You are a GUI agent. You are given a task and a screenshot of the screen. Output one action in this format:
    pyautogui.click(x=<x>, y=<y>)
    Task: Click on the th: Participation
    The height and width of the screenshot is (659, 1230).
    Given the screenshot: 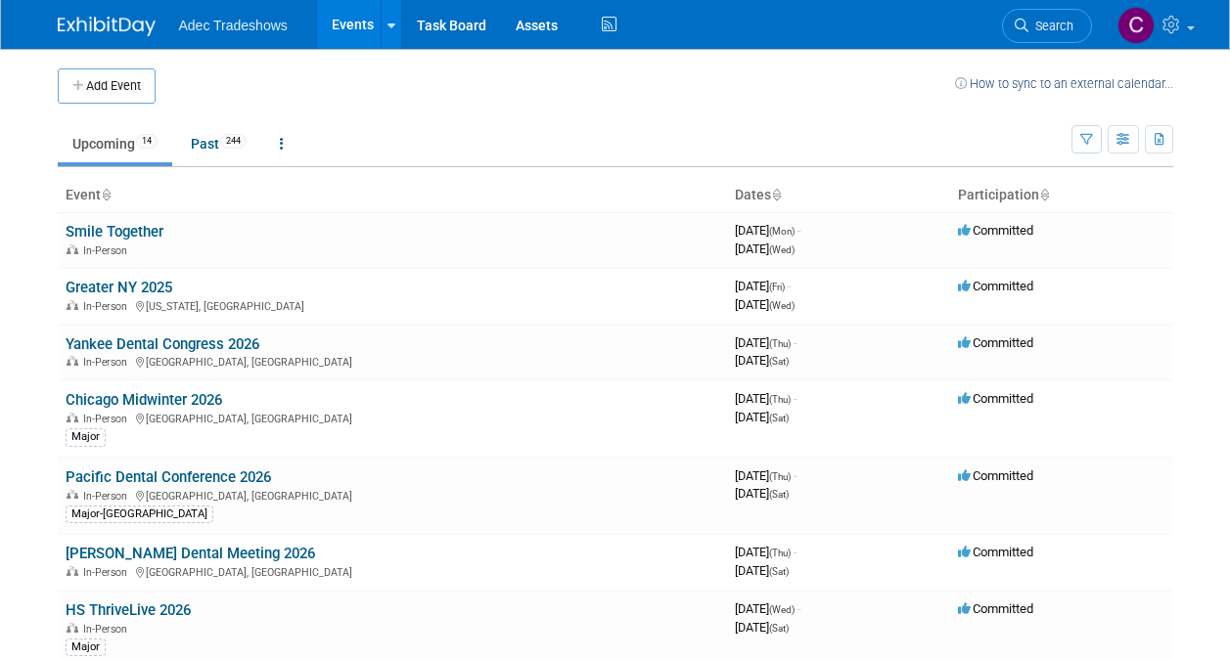 What is the action you would take?
    pyautogui.click(x=1061, y=196)
    